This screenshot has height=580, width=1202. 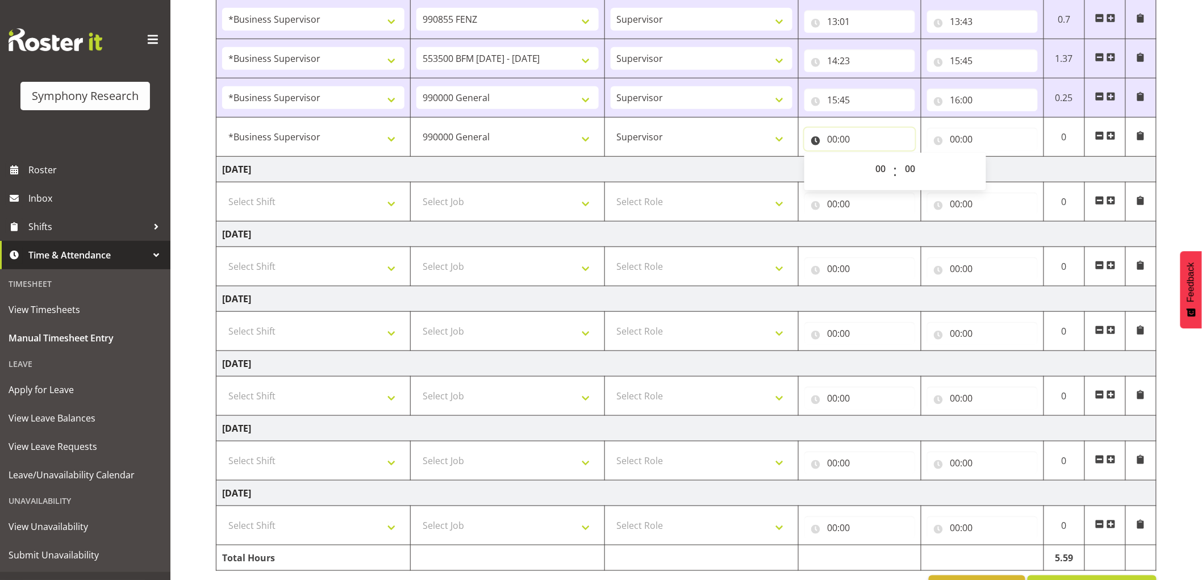 What do you see at coordinates (1191, 290) in the screenshot?
I see `button: Feedback - Show survey` at bounding box center [1191, 290].